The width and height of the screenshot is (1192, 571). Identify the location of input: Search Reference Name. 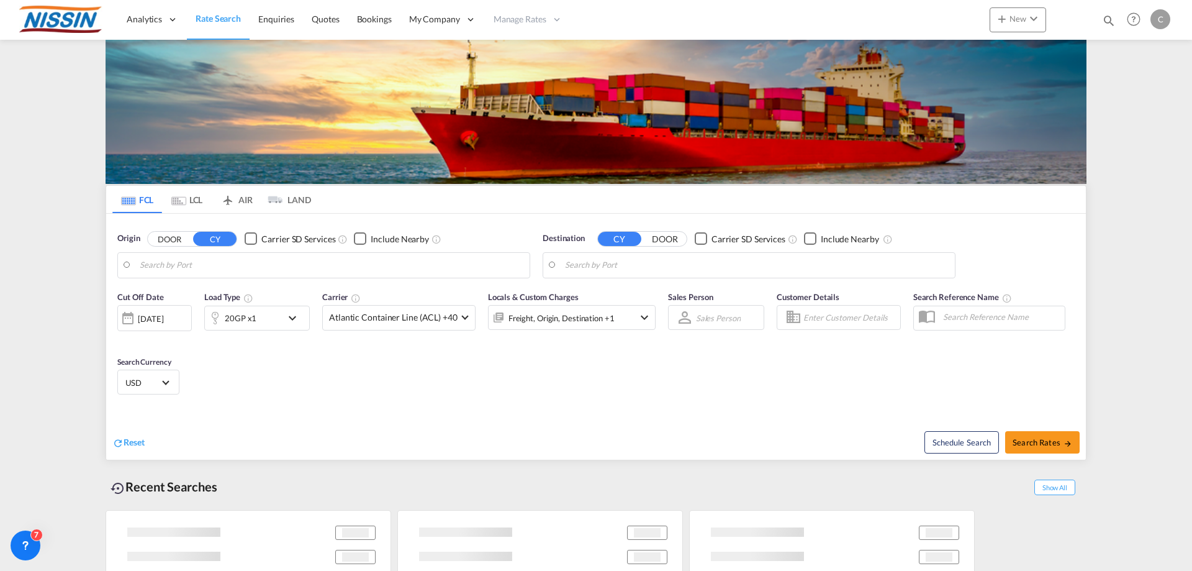
(1001, 317).